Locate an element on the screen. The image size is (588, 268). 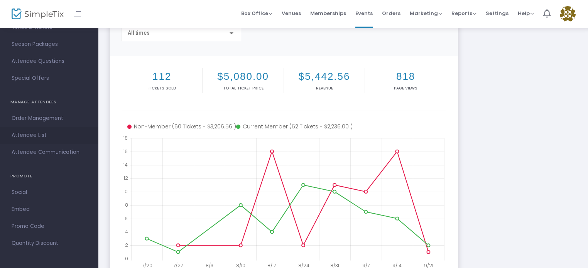
span: Settings is located at coordinates (497, 13).